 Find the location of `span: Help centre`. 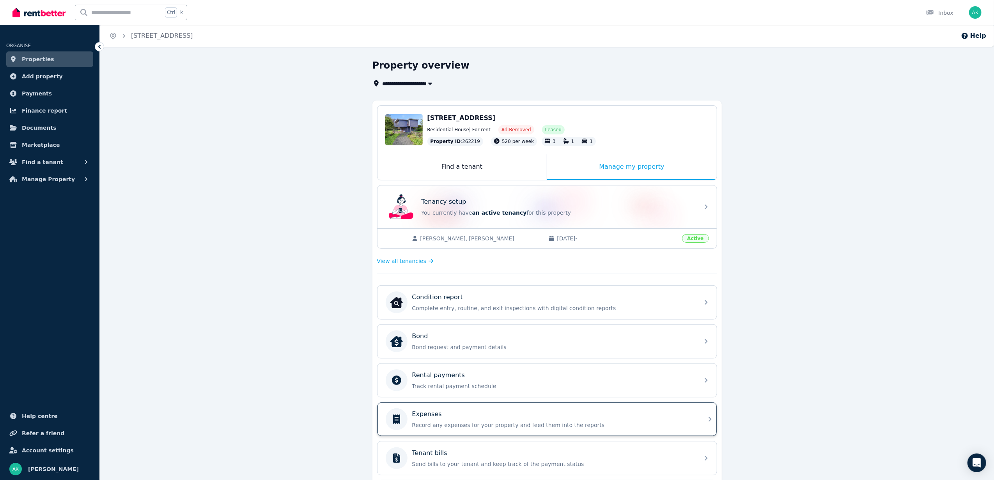

span: Help centre is located at coordinates (40, 416).